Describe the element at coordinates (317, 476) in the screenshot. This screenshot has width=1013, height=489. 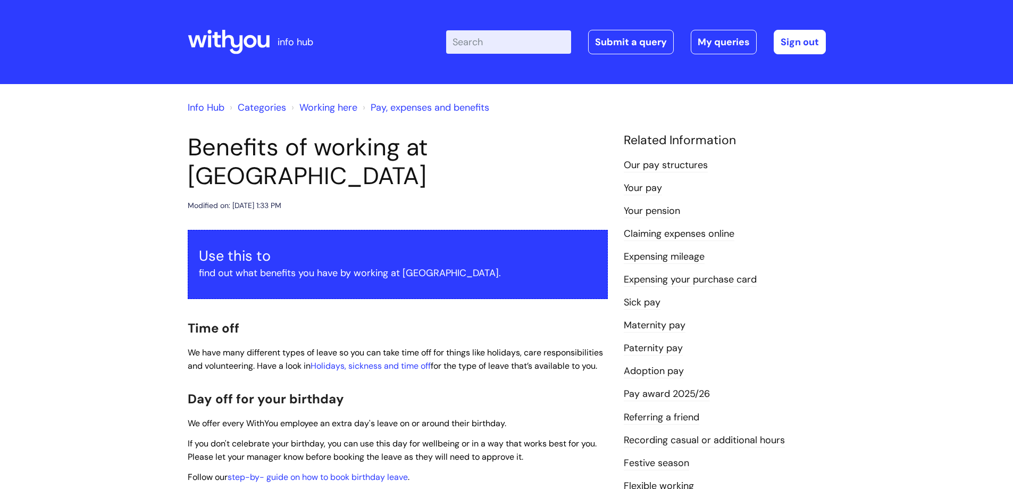
I see `a: step-by- guide on how to book birthday leave` at that location.